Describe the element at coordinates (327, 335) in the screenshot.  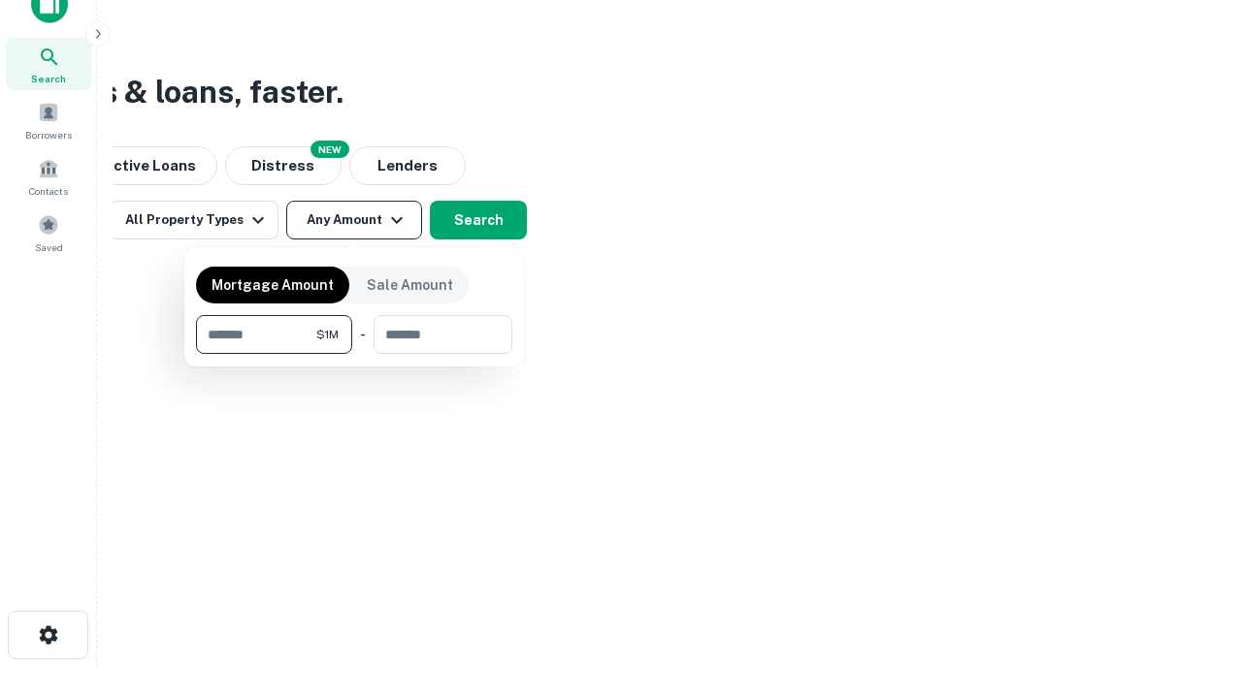
I see `span: $1M` at that location.